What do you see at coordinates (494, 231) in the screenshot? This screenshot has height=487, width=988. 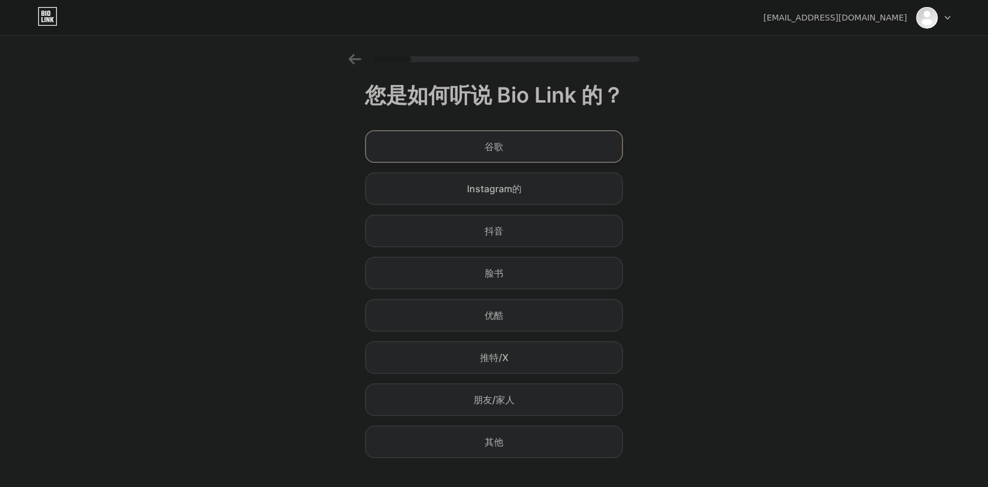 I see `span: 抖音` at bounding box center [494, 231].